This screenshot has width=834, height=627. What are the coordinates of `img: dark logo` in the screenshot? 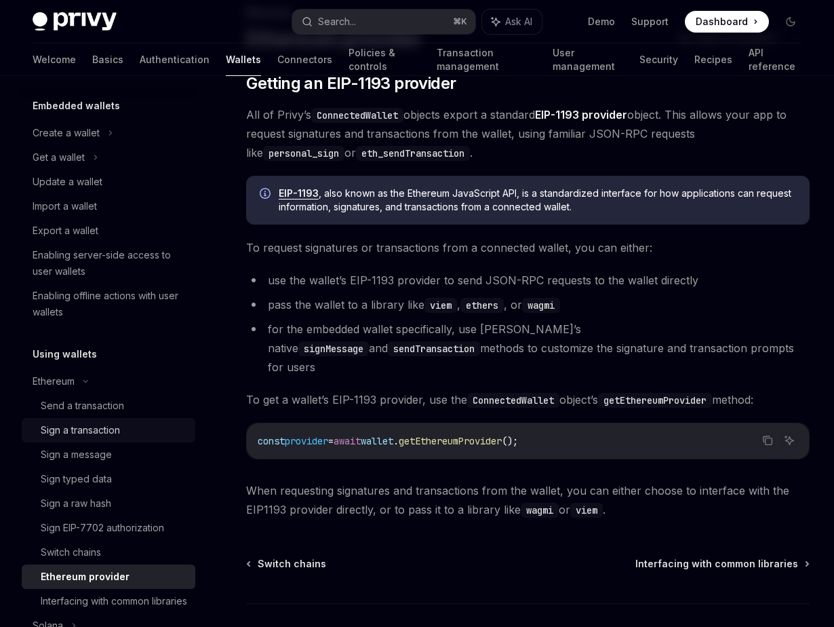 It's located at (75, 22).